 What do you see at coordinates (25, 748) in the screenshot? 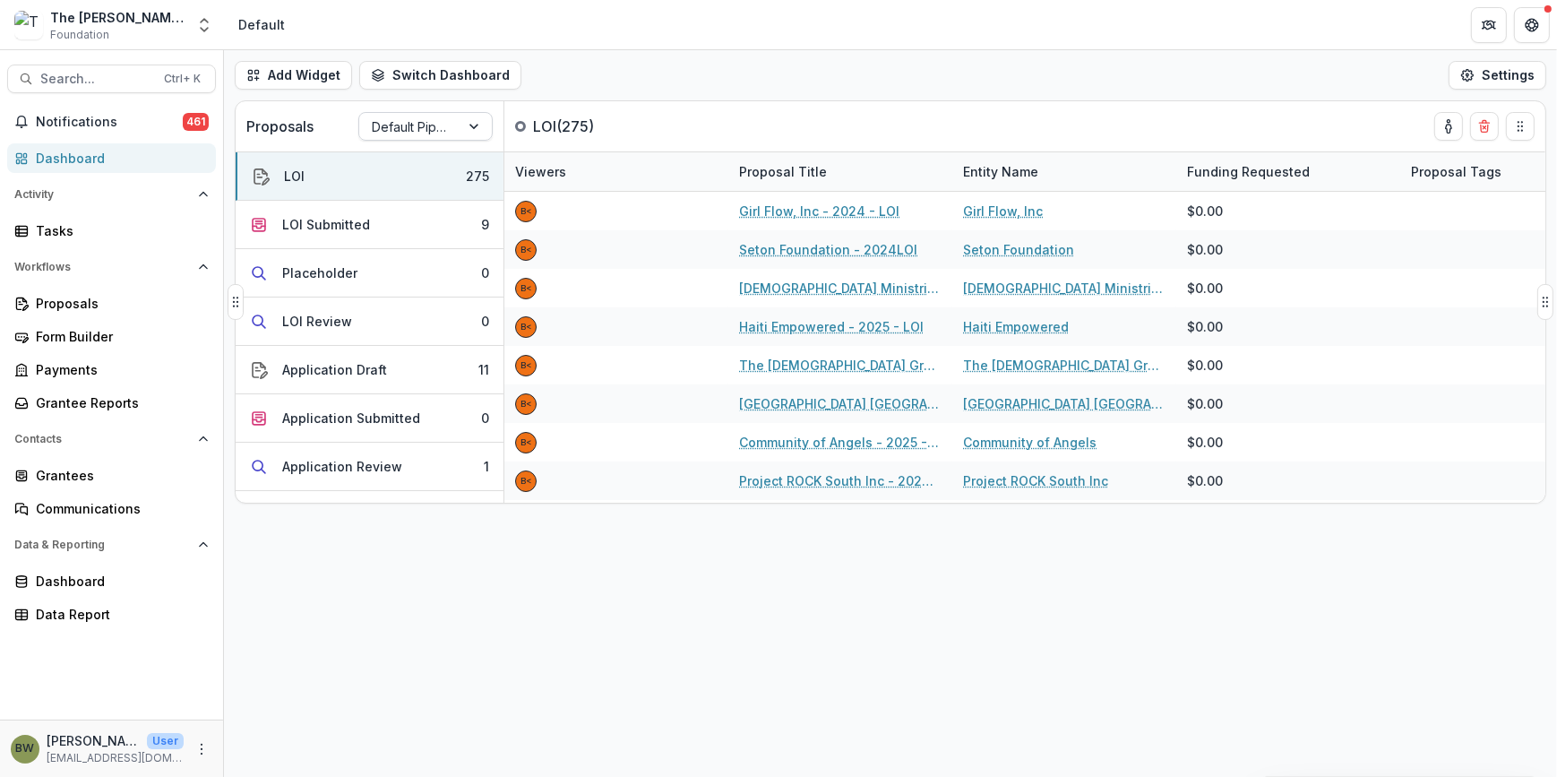
I see `div: Blair White` at bounding box center [25, 748].